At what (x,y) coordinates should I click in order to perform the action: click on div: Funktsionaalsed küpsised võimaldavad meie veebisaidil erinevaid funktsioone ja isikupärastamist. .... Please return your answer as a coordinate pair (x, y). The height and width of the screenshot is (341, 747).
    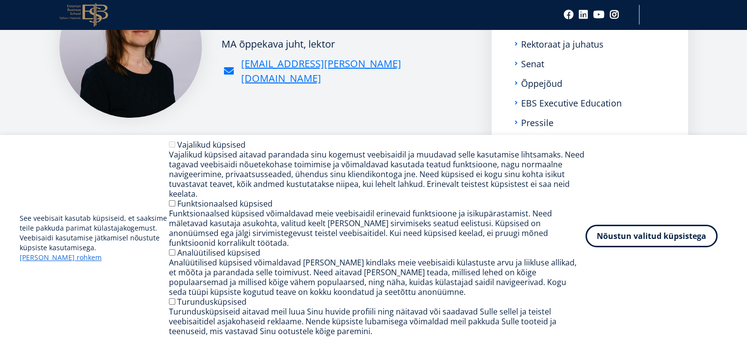
    Looking at the image, I should click on (377, 228).